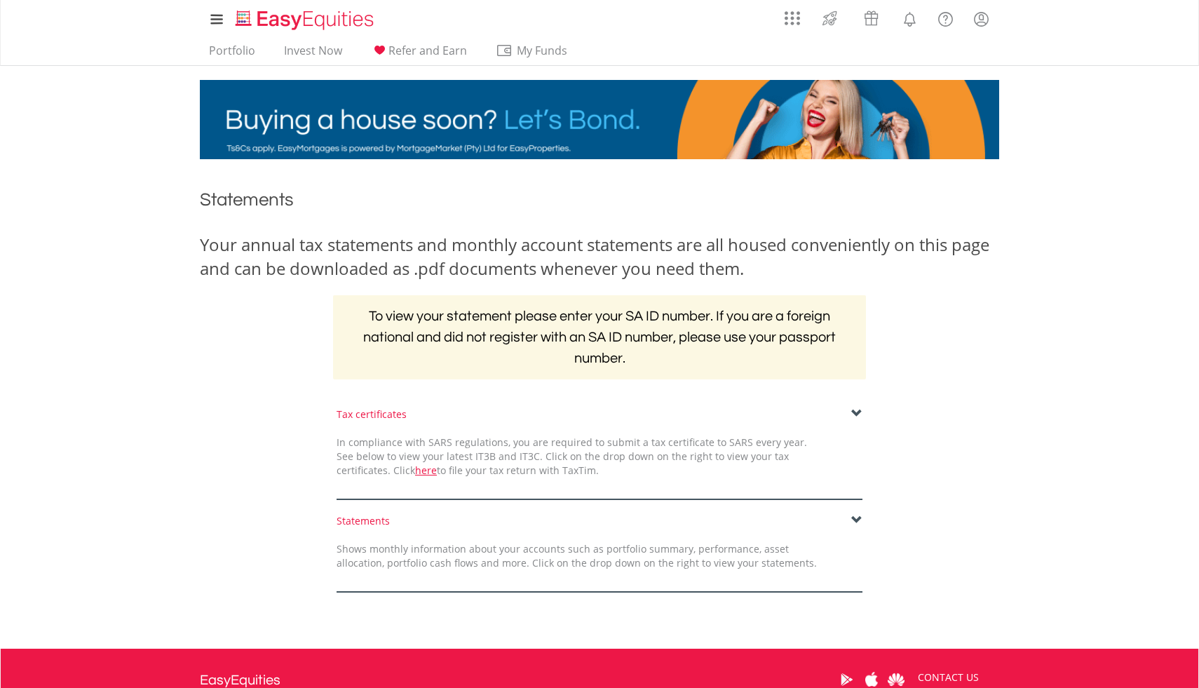  What do you see at coordinates (871, 18) in the screenshot?
I see `img: vouchers-v2.svg` at bounding box center [871, 18].